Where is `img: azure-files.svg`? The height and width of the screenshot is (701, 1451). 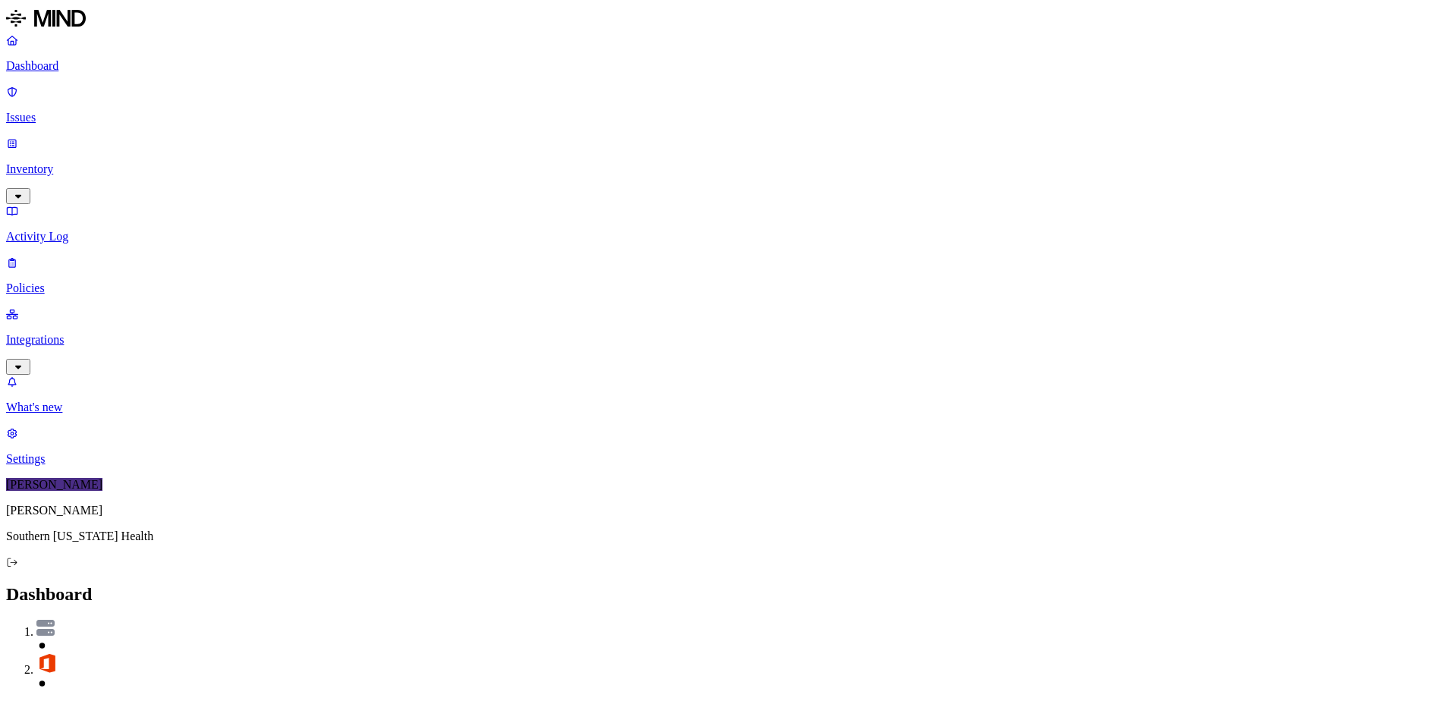
img: azure-files.svg is located at coordinates (46, 628).